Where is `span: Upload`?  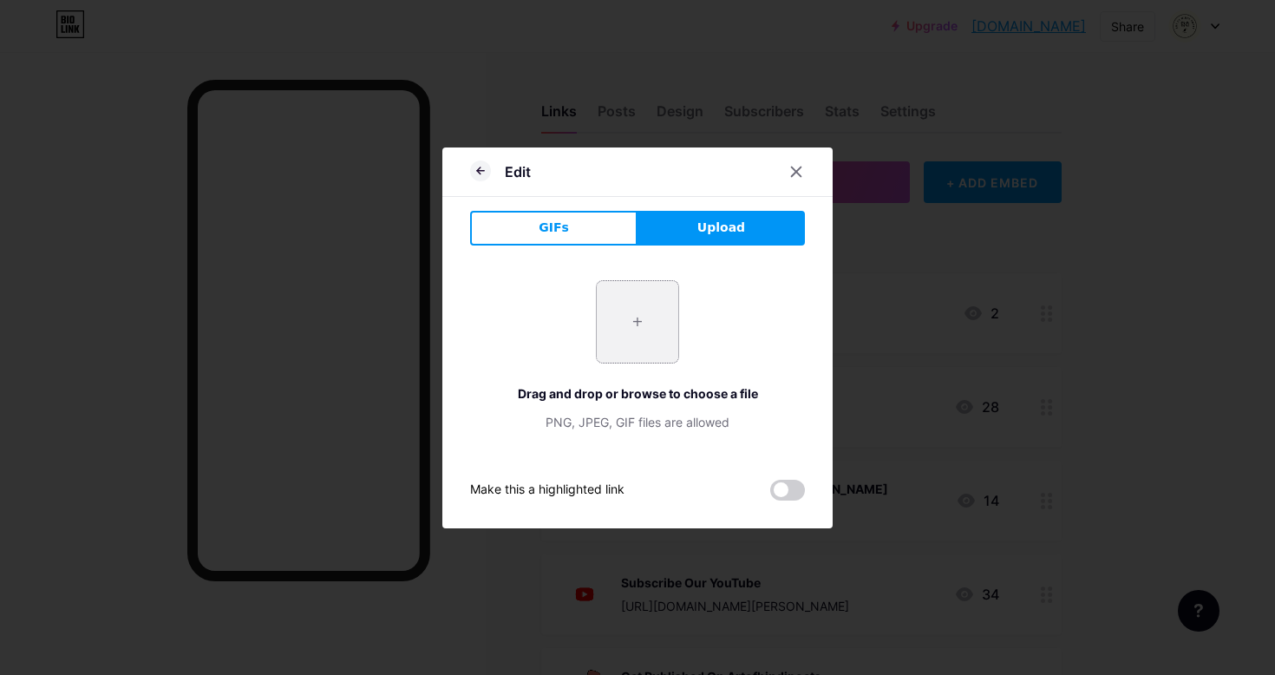 span: Upload is located at coordinates (720, 227).